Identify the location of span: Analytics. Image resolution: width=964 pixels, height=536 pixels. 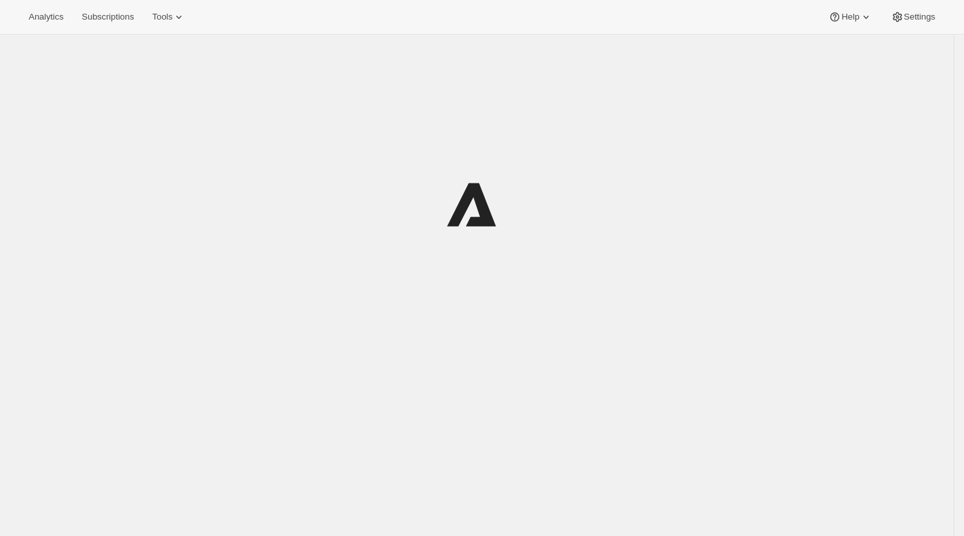
(46, 17).